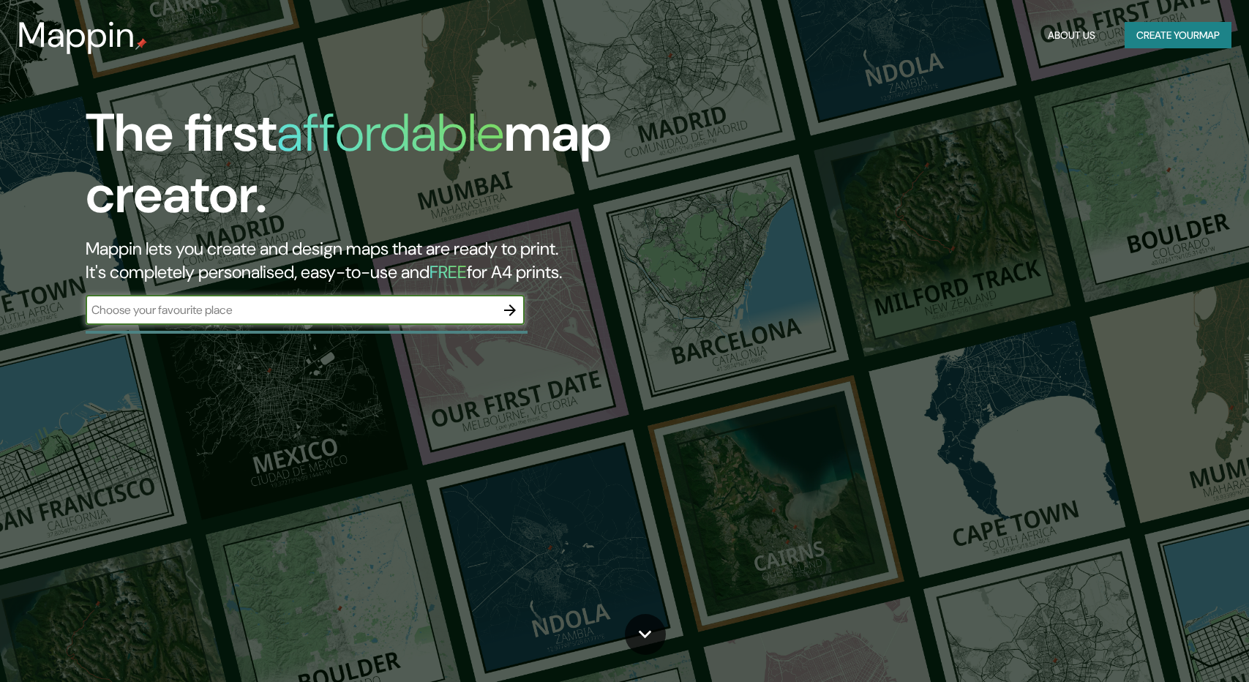  Describe the element at coordinates (398, 261) in the screenshot. I see `h2: Mappin lets you create and design maps that are ready to print. It's completely personalised, eas...` at that location.